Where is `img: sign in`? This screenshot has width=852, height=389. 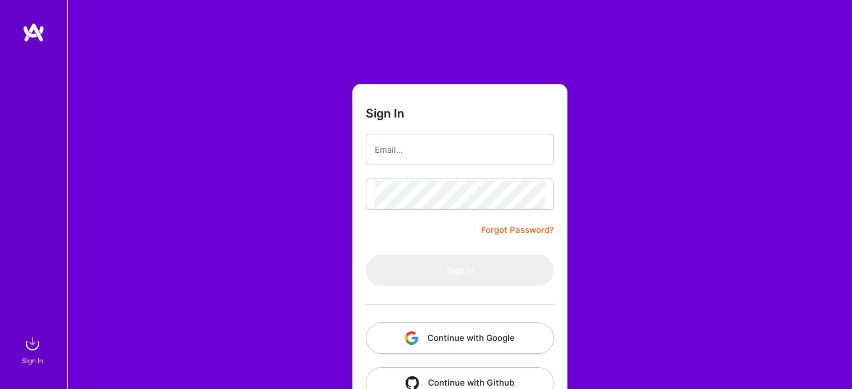 img: sign in is located at coordinates (33, 344).